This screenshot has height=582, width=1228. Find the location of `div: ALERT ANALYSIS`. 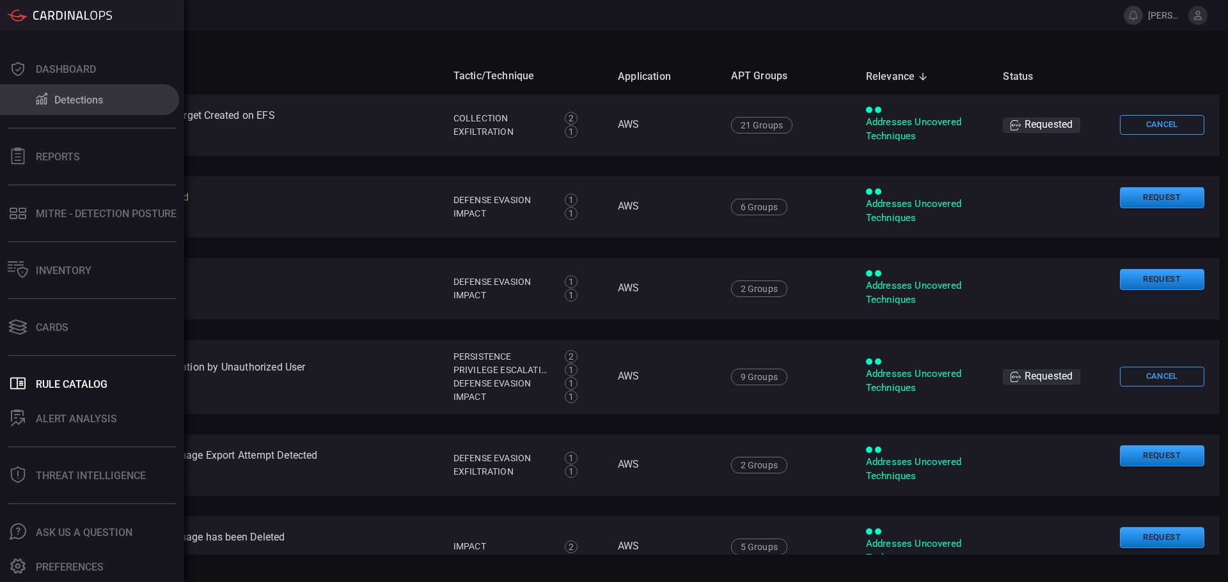

div: ALERT ANALYSIS is located at coordinates (76, 419).